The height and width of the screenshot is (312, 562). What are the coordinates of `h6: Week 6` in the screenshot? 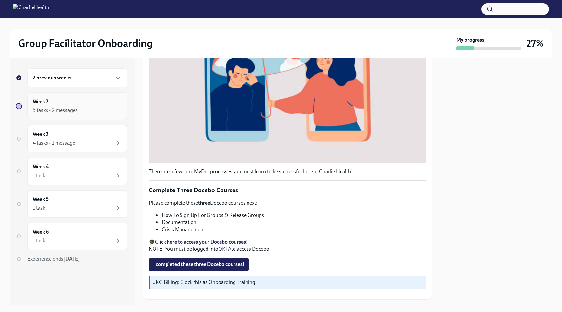 It's located at (41, 232).